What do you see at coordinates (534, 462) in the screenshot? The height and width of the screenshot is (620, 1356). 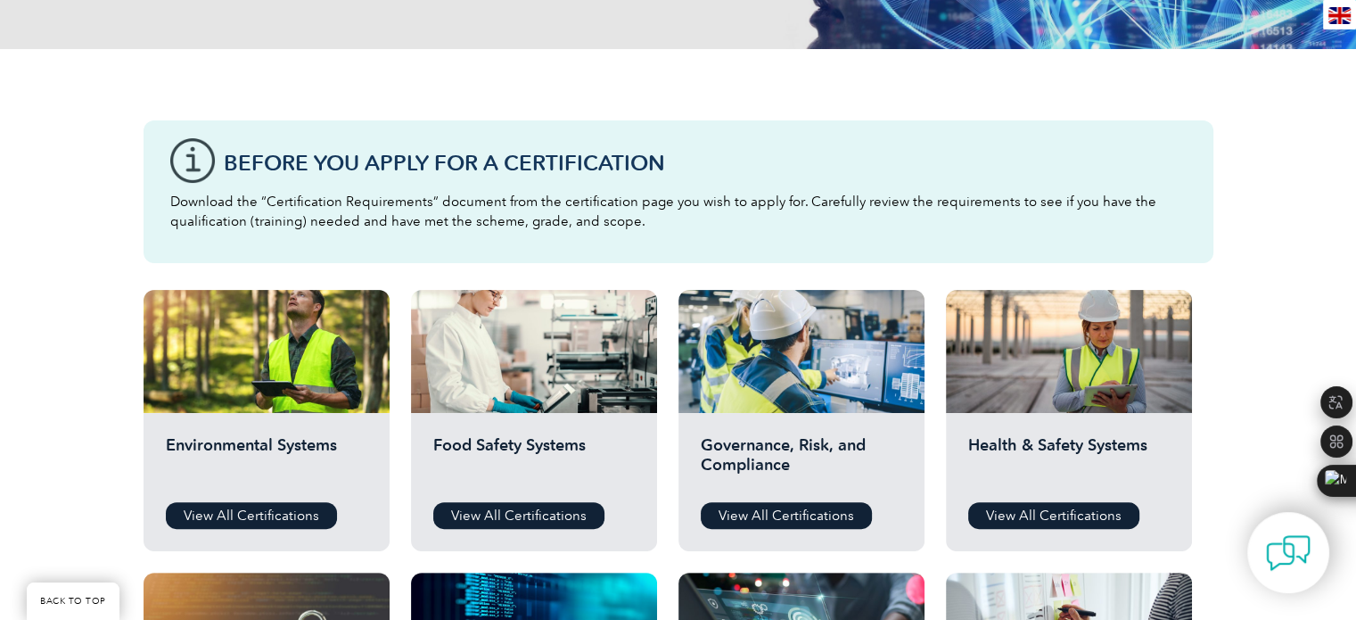 I see `h2: Food Safety Systems` at bounding box center [534, 462].